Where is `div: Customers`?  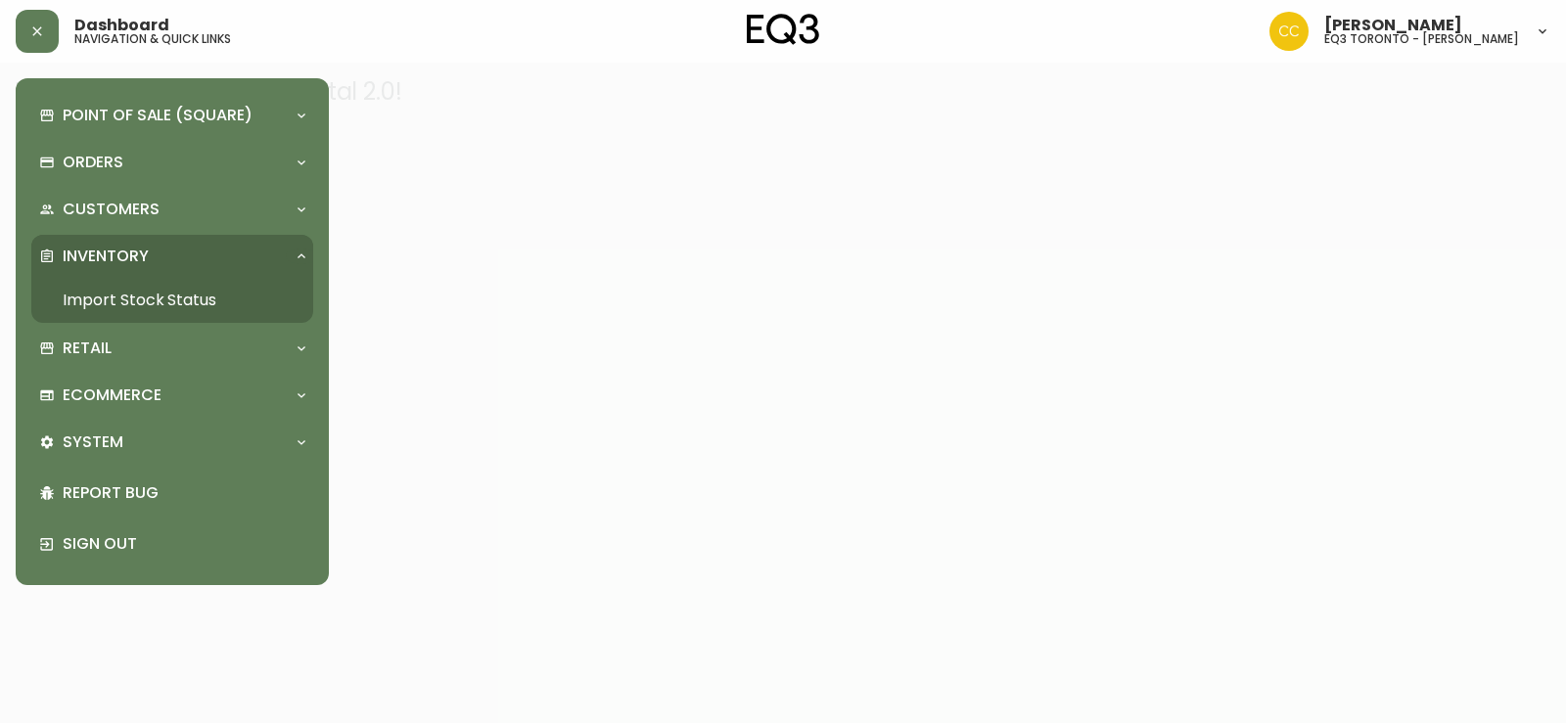
div: Customers is located at coordinates (172, 209).